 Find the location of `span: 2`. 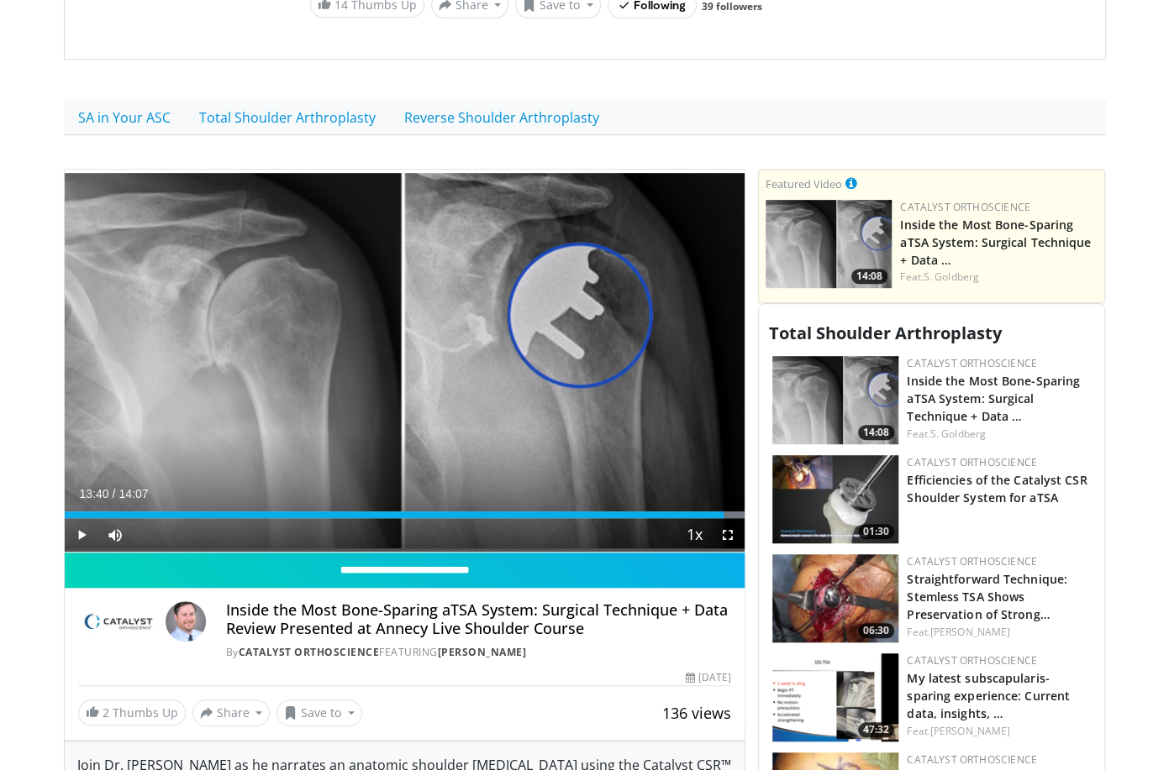

span: 2 is located at coordinates (106, 712).